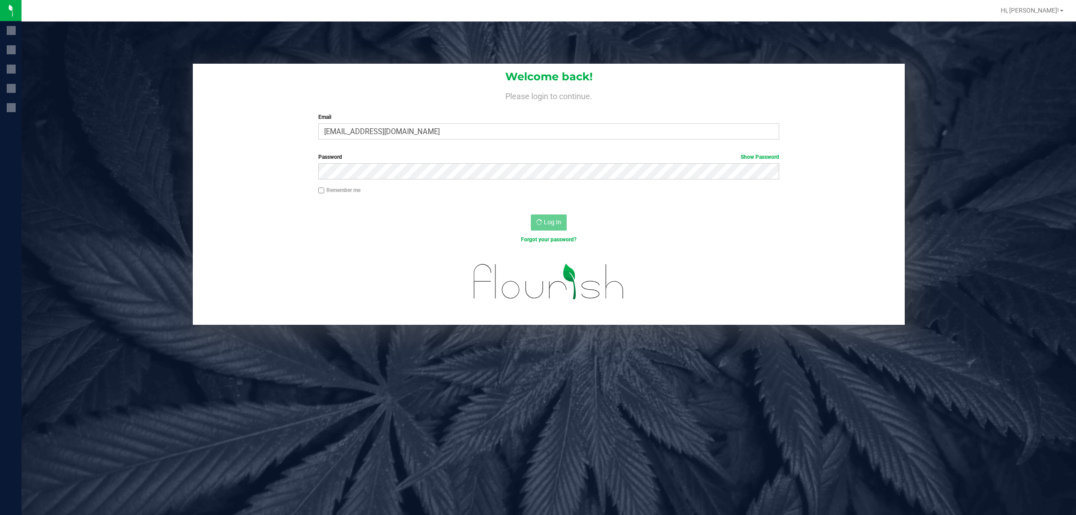 This screenshot has width=1076, height=515. What do you see at coordinates (321, 190) in the screenshot?
I see `input: Remember me` at bounding box center [321, 190].